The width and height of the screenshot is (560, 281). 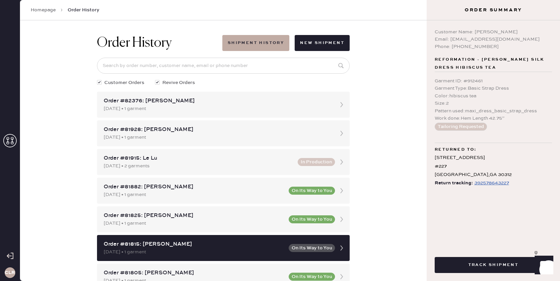 I want to click on a: Homepage, so click(x=43, y=10).